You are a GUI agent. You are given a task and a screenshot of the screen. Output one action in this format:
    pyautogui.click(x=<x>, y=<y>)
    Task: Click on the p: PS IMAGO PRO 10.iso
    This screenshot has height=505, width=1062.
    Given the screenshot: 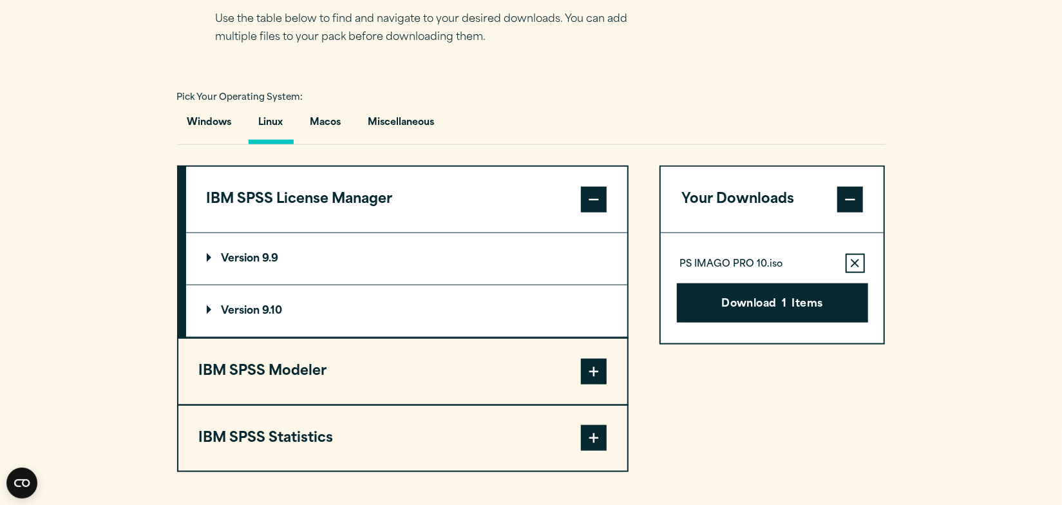 What is the action you would take?
    pyautogui.click(x=732, y=265)
    